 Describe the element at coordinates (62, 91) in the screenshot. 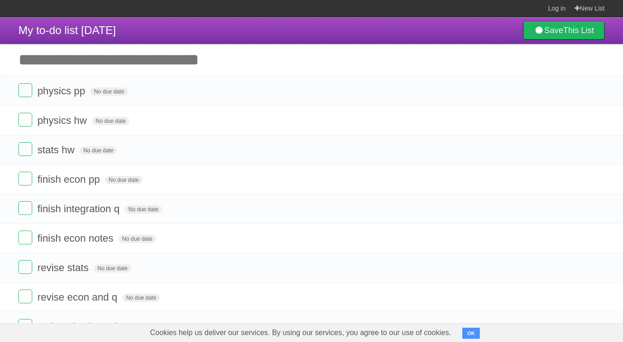

I see `span: physics pp` at that location.